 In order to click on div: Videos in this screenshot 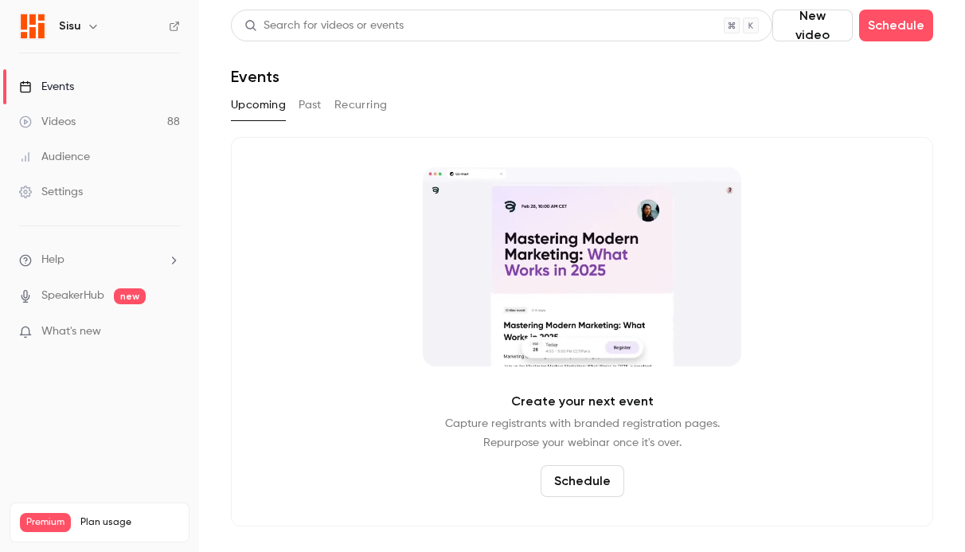, I will do `click(47, 122)`.